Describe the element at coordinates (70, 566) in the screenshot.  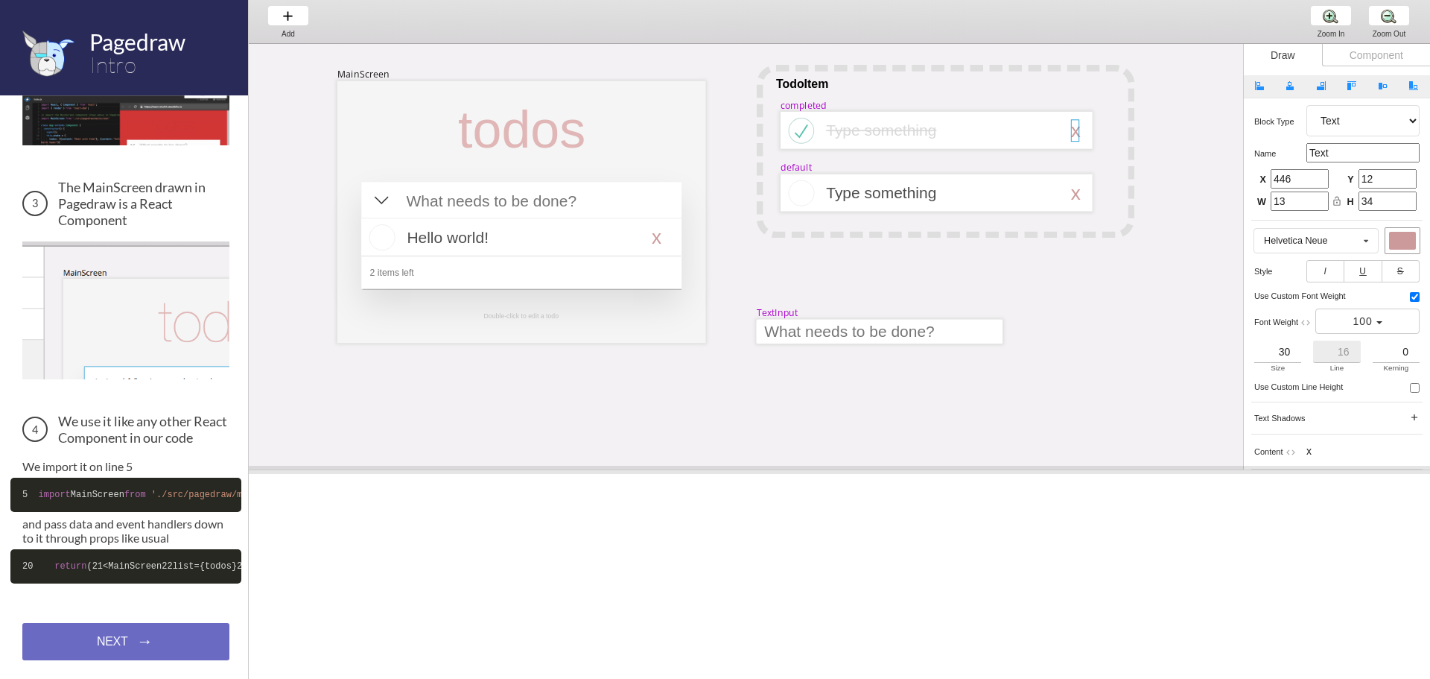
I see `span: return` at that location.